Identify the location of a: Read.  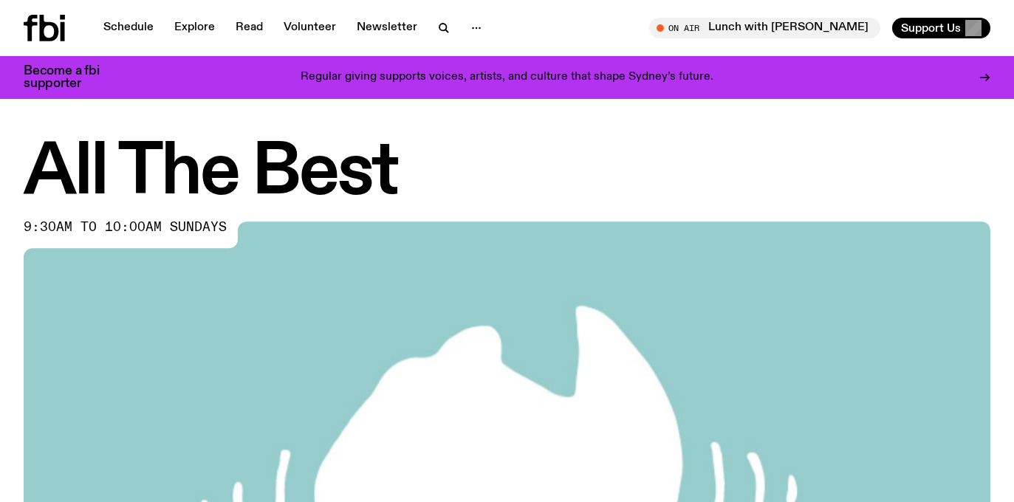
(249, 28).